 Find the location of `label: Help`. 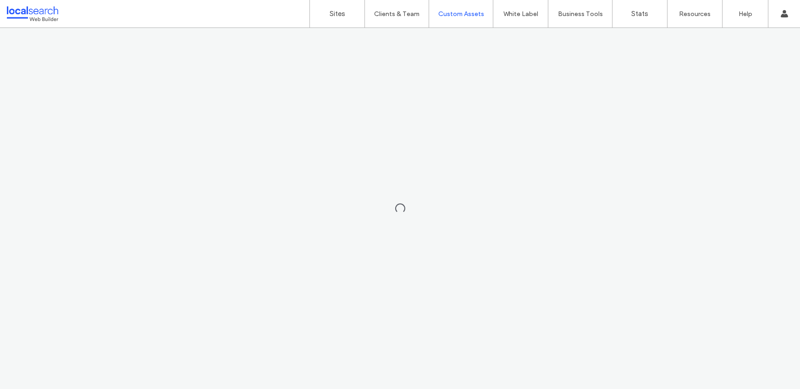

label: Help is located at coordinates (746, 14).